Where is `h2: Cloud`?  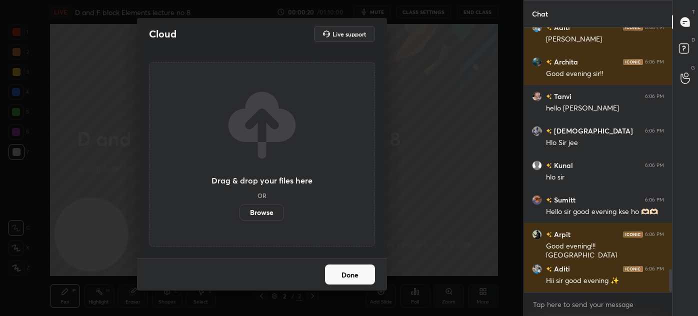 h2: Cloud is located at coordinates (163, 34).